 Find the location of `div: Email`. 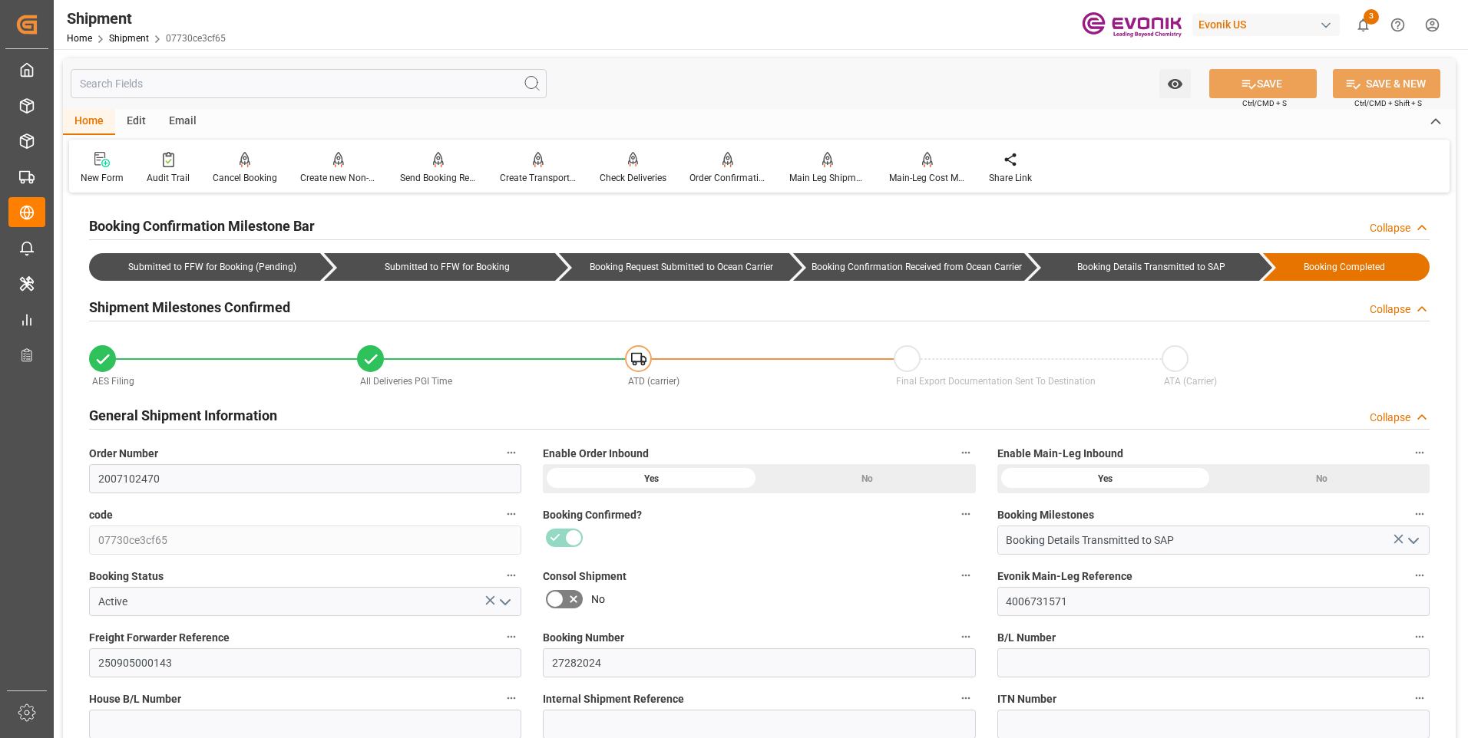

div: Email is located at coordinates (183, 122).